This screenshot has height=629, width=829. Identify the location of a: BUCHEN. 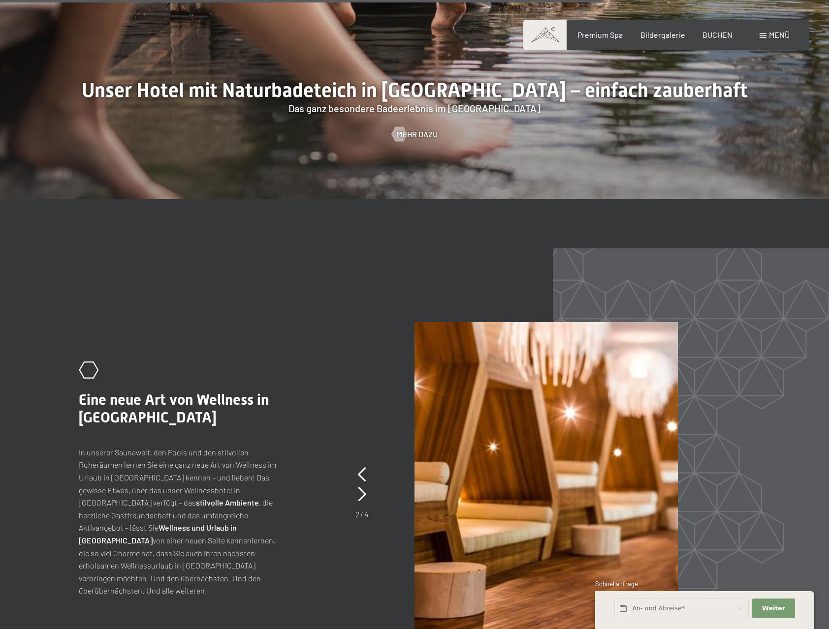
(717, 34).